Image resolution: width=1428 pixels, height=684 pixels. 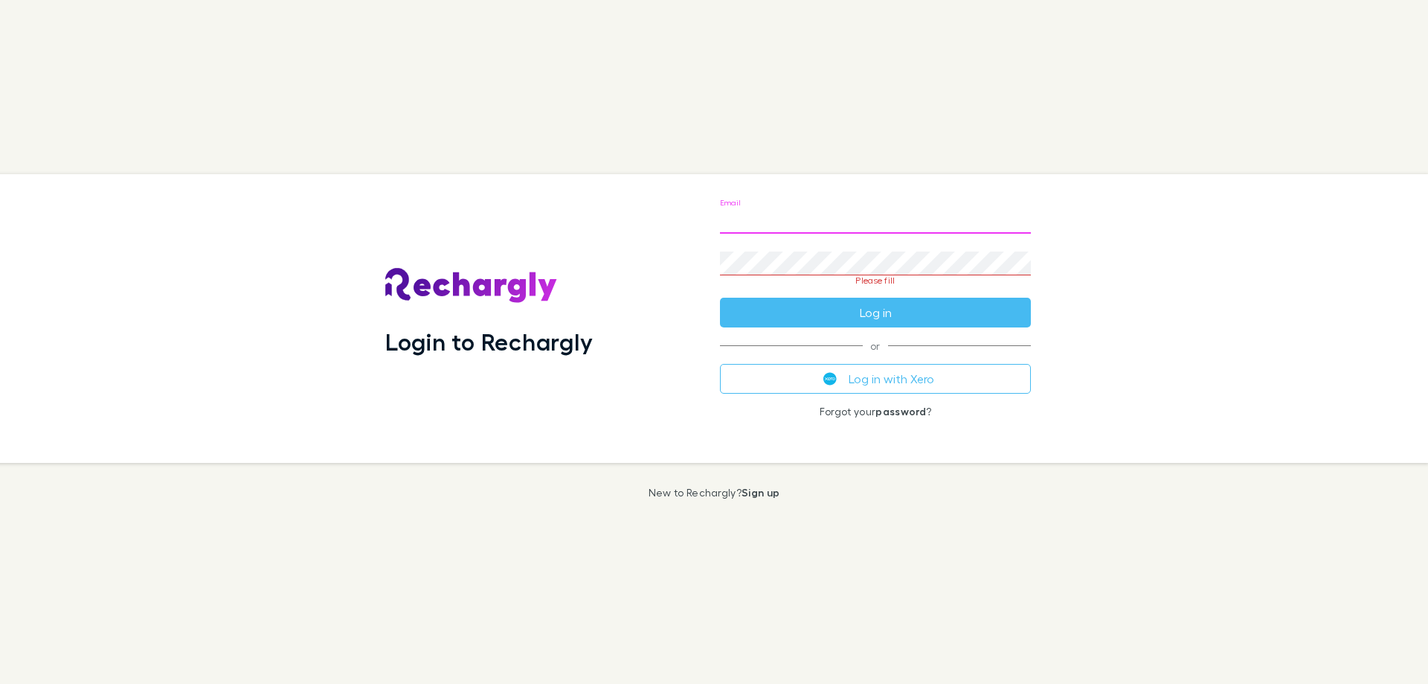 What do you see at coordinates (760, 492) in the screenshot?
I see `a: Sign up` at bounding box center [760, 492].